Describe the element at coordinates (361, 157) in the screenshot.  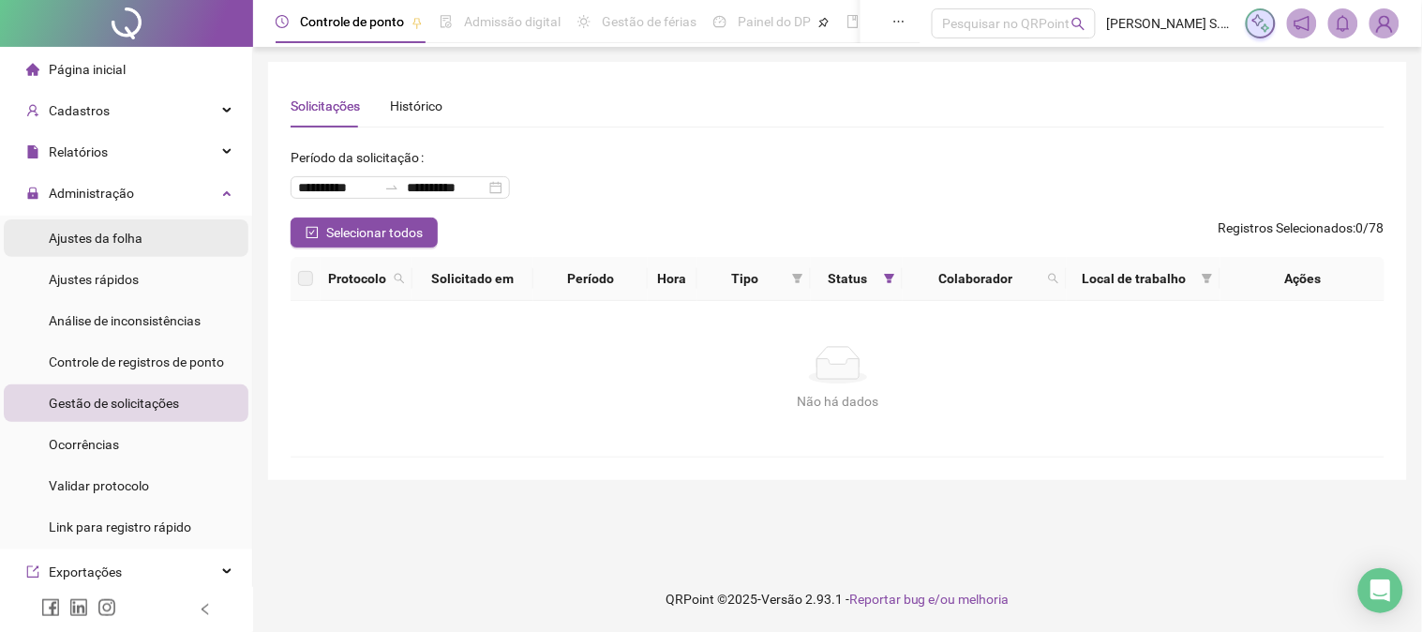
I see `label: Período da solicitação` at that location.